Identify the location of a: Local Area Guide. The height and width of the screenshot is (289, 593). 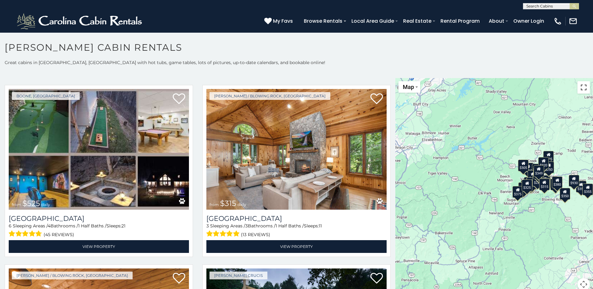
(373, 21).